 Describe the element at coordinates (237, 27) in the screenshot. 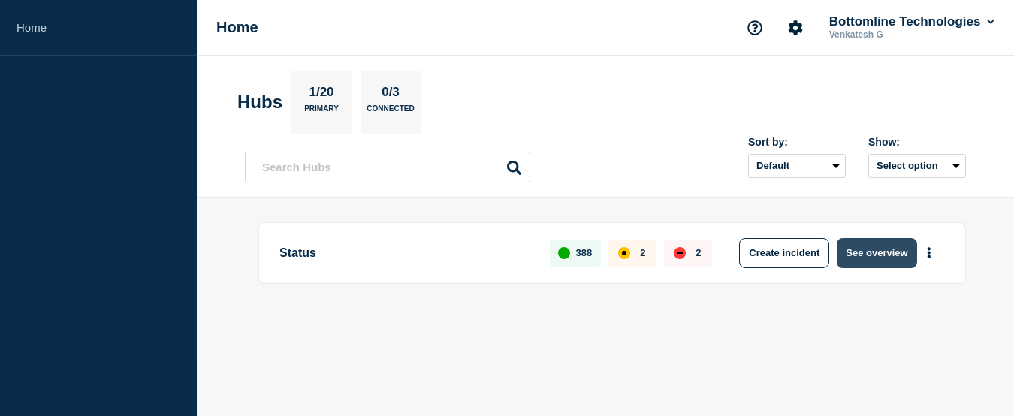

I see `h1: Home` at that location.